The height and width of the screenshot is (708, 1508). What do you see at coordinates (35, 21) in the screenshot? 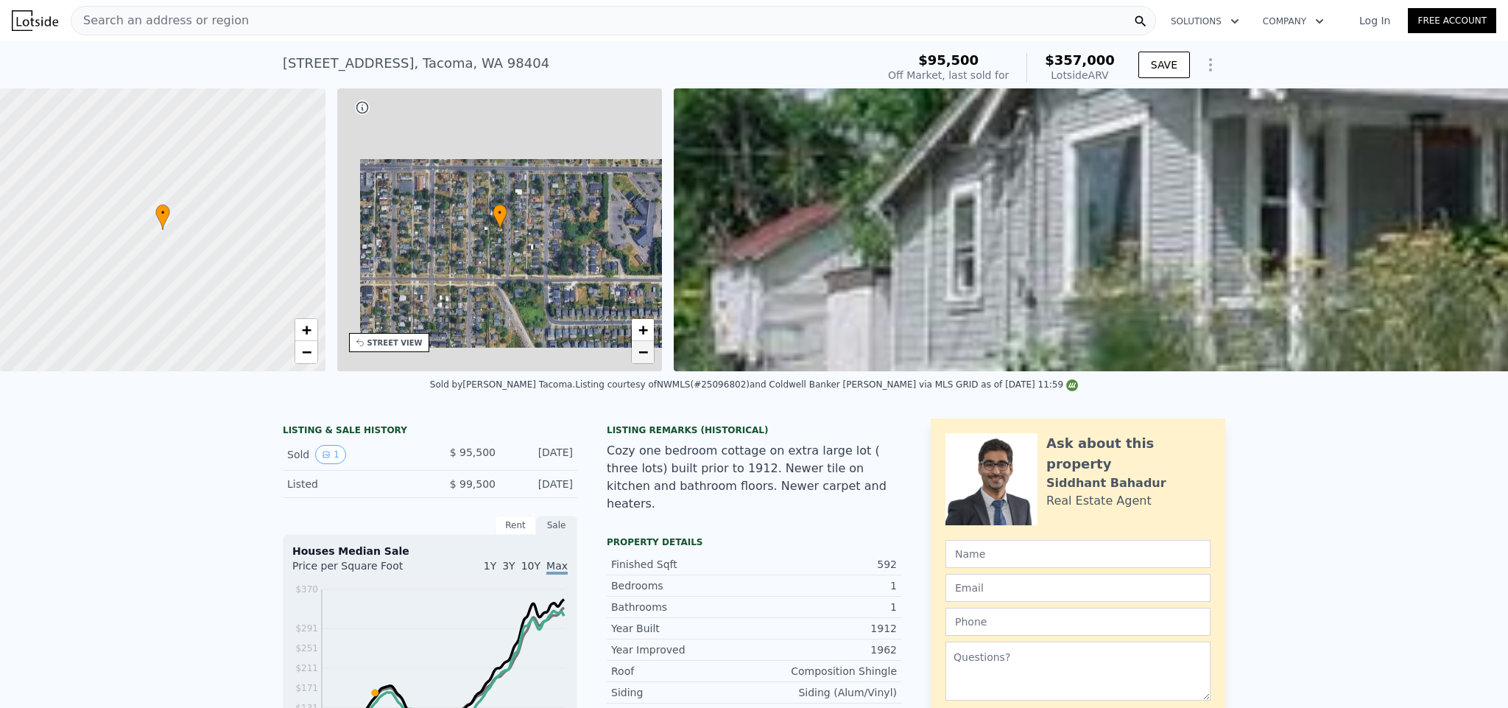
I see `img: Lotside` at bounding box center [35, 21].